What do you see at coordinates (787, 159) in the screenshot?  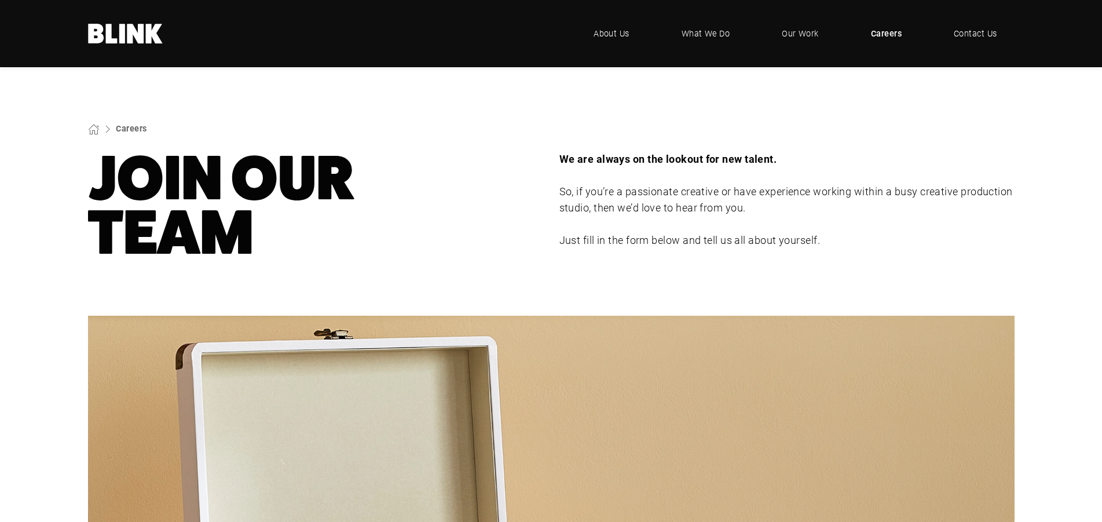 I see `p: We are always on the lookout for new talent.` at bounding box center [787, 159].